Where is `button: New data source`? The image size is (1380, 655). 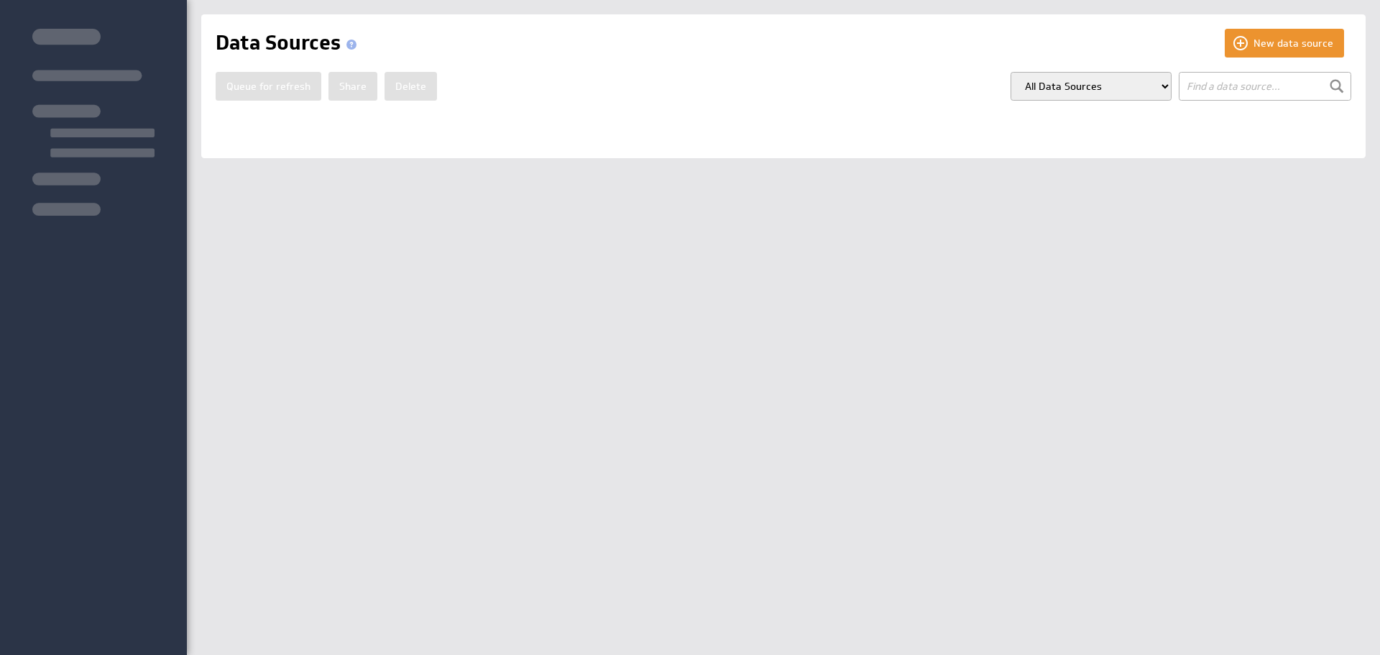 button: New data source is located at coordinates (1284, 43).